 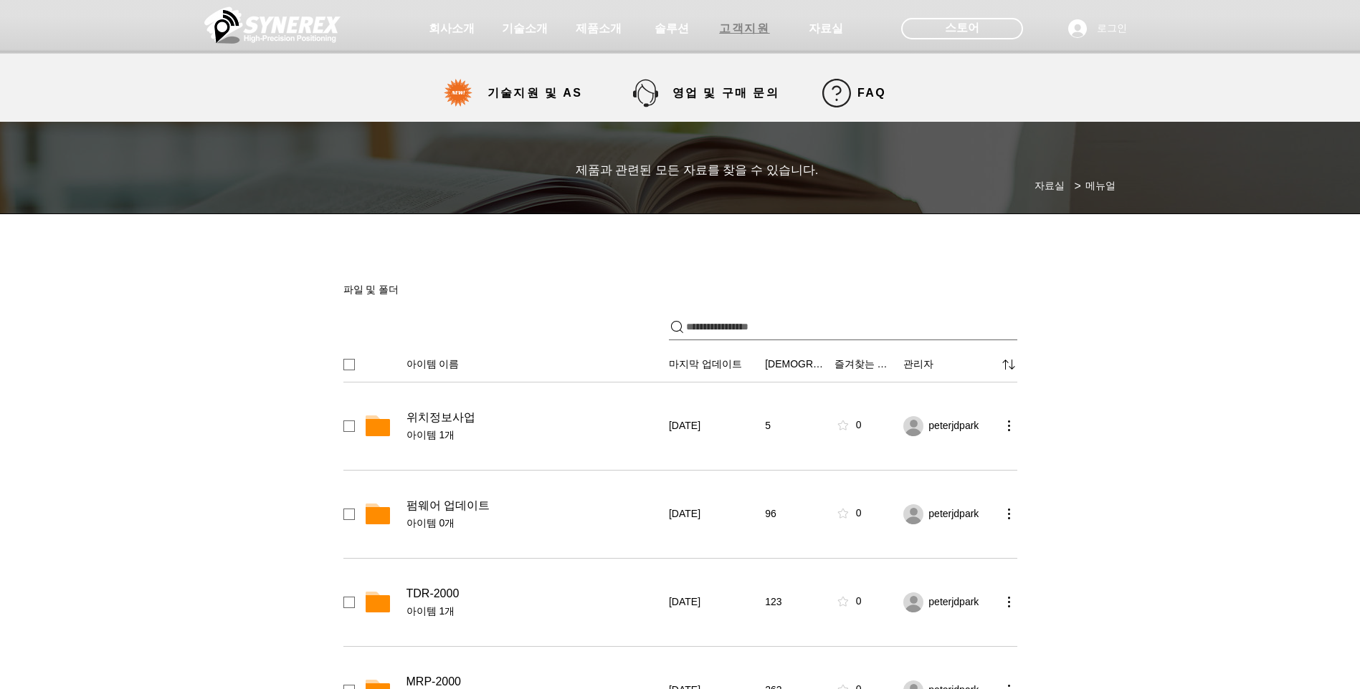 What do you see at coordinates (725, 93) in the screenshot?
I see `span: 영업 및 구매 문의` at bounding box center [725, 93].